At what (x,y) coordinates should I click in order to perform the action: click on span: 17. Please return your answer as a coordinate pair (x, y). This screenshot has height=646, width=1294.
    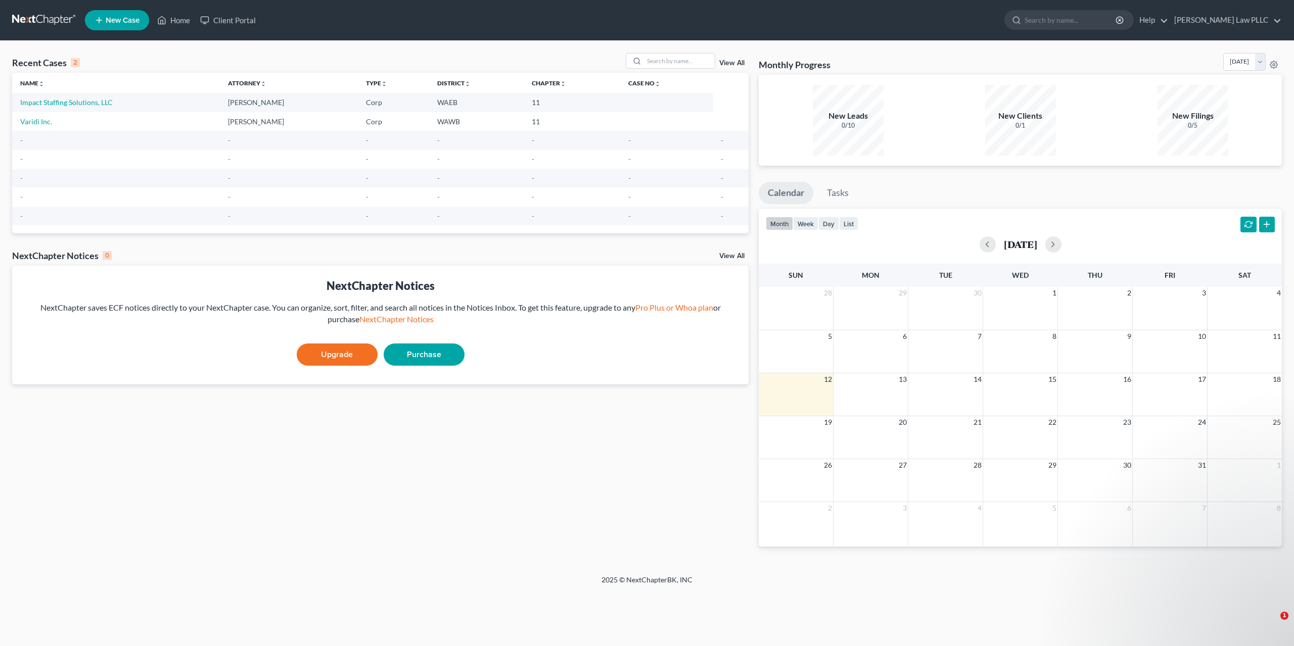
    Looking at the image, I should click on (1202, 380).